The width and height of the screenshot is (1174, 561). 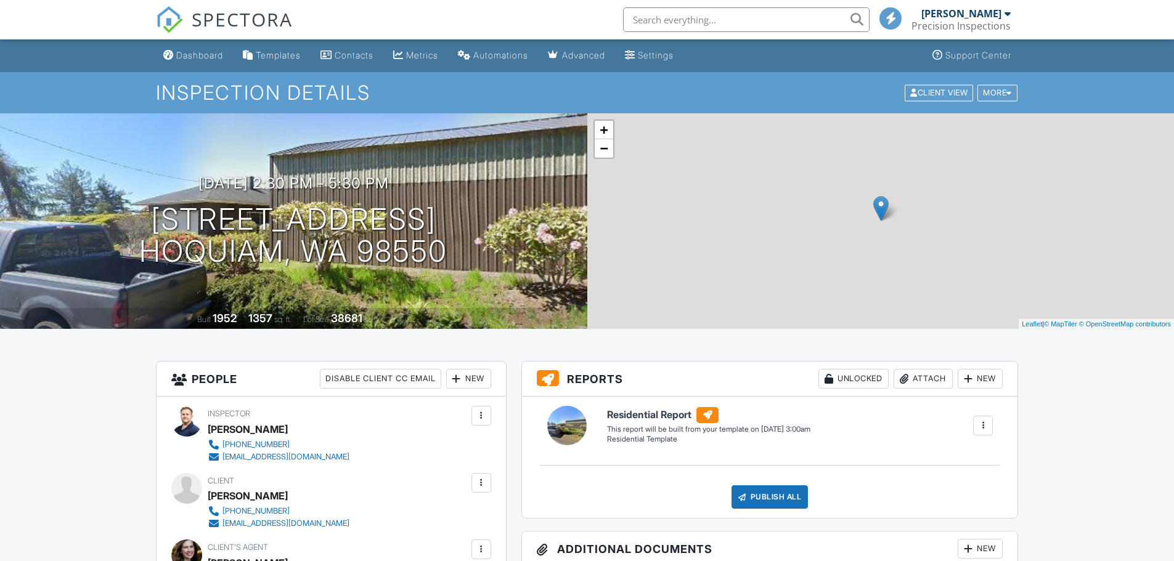 I want to click on a: Zoom in, so click(x=604, y=130).